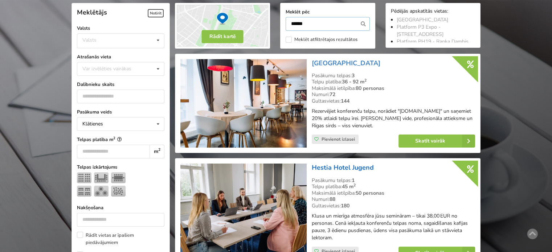 The image size is (552, 252). I want to click on label: Pasākuma veids, so click(120, 112).